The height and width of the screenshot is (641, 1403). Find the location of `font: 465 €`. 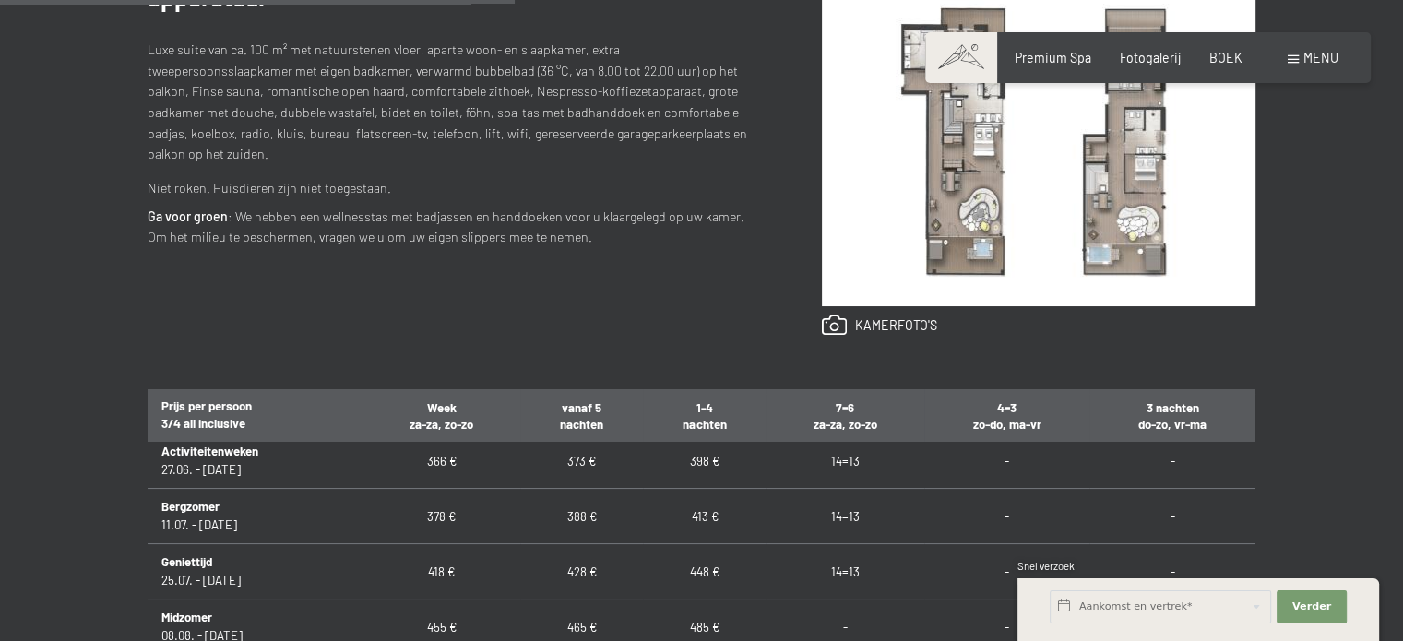

font: 465 € is located at coordinates (582, 627).